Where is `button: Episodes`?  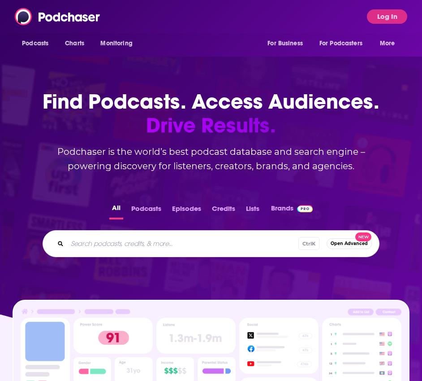 button: Episodes is located at coordinates (186, 210).